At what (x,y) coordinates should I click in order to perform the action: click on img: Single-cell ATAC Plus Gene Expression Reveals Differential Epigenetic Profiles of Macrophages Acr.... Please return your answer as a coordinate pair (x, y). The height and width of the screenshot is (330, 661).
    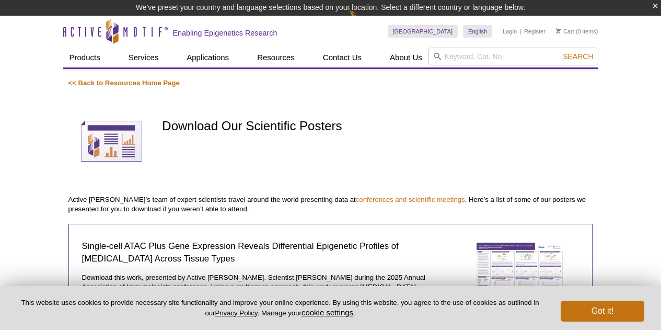
    Looking at the image, I should click on (519, 277).